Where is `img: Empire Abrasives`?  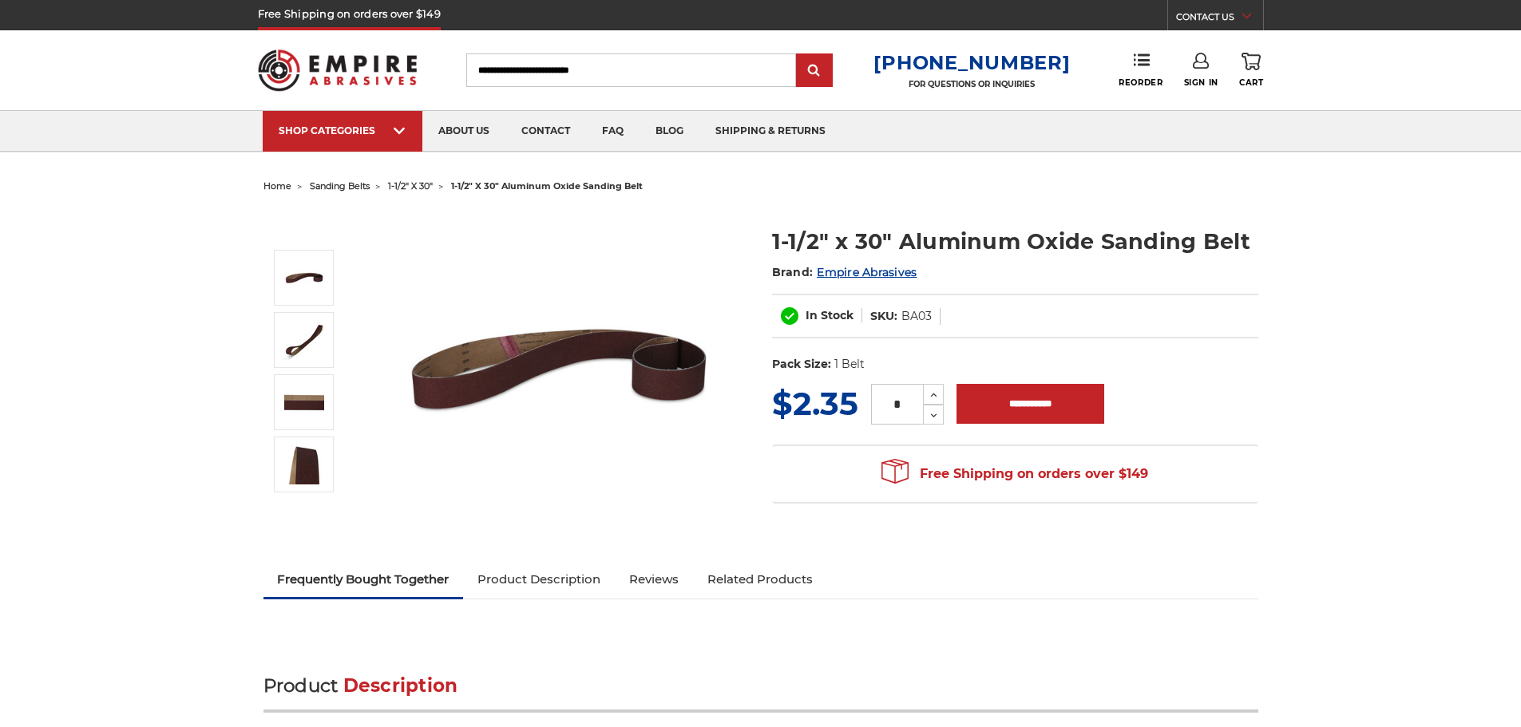 img: Empire Abrasives is located at coordinates (338, 70).